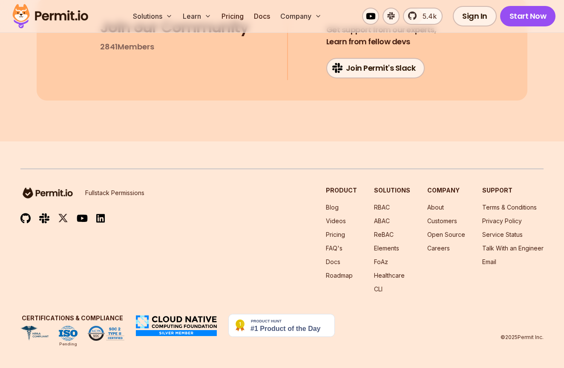 This screenshot has height=368, width=564. Describe the element at coordinates (513, 248) in the screenshot. I see `a: Talk With an Engineer` at that location.